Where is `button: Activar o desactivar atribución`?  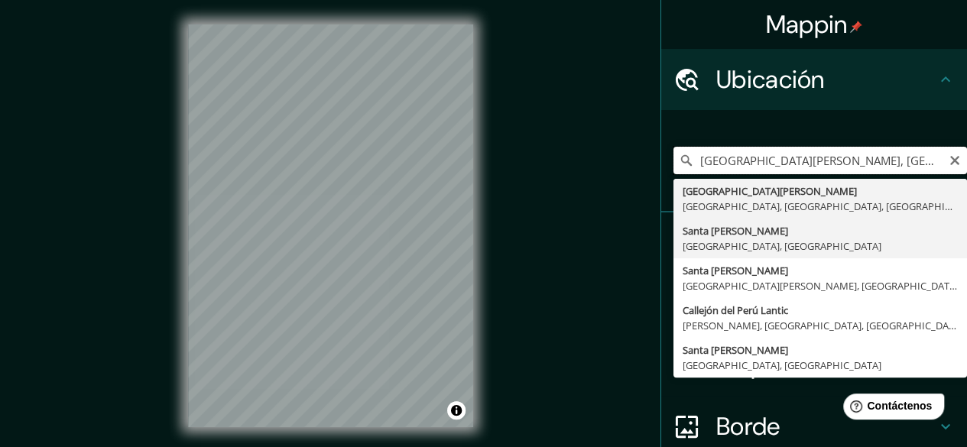
button: Activar o desactivar atribución is located at coordinates (456, 411).